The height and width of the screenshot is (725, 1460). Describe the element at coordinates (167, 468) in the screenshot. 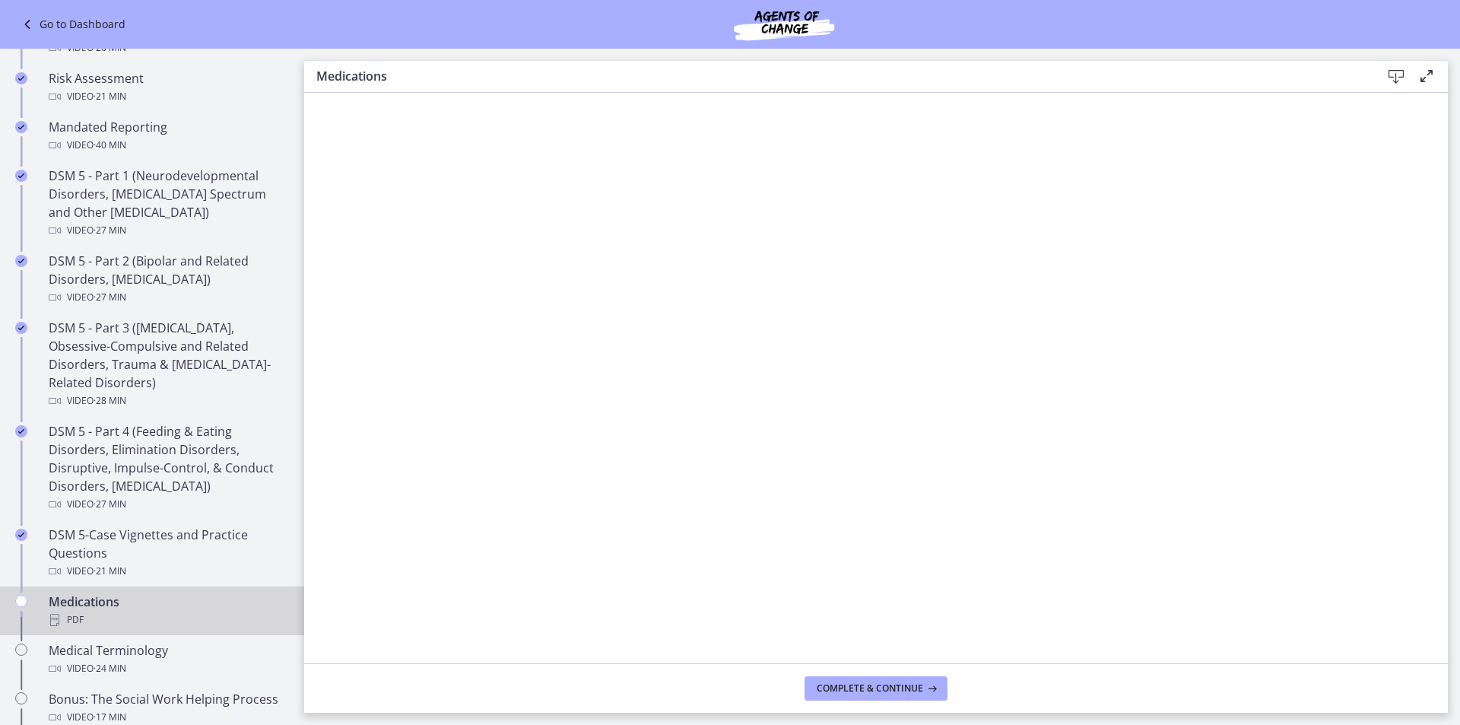

I see `div: DSM 5 - Part 4 (Feeding & Eating Disorders, Elimination Disorders, Disruptive, Impulse-Control, &...` at that location.